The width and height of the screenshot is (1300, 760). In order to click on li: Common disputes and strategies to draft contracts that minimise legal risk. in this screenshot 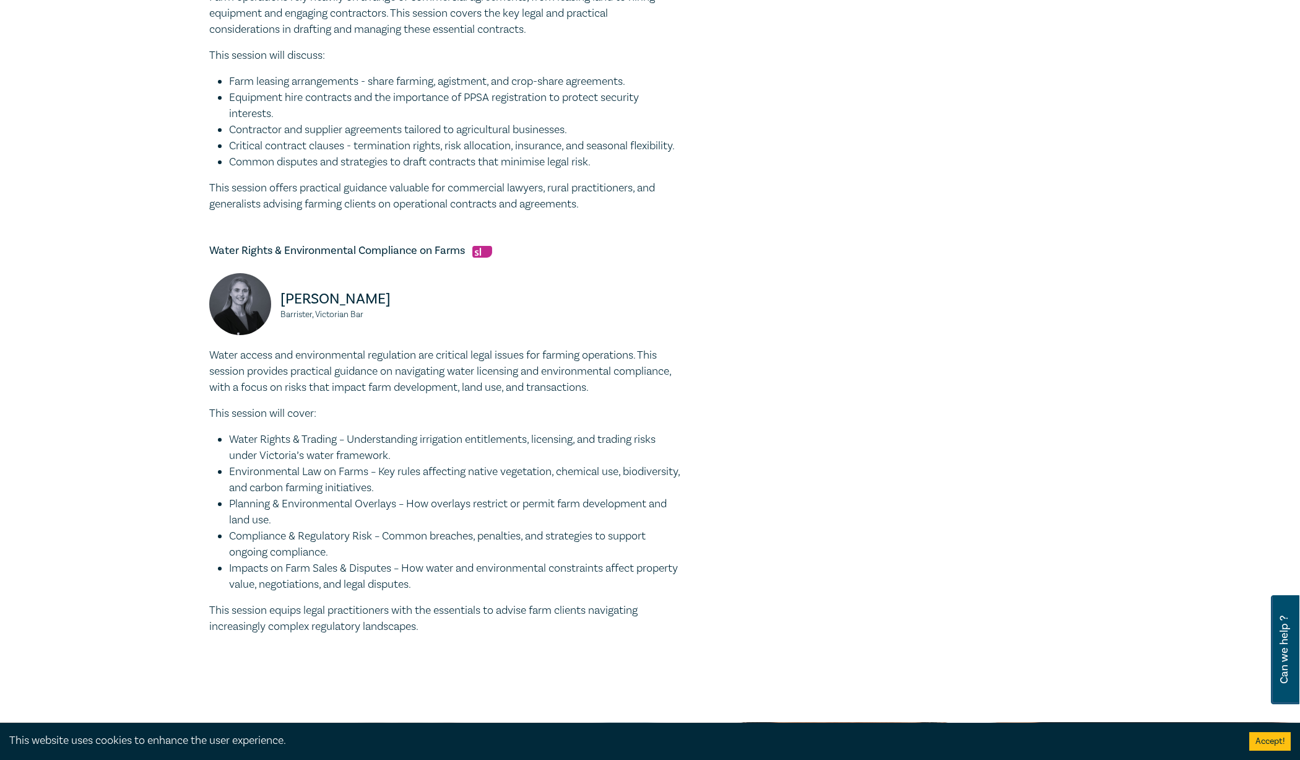, I will do `click(454, 162)`.